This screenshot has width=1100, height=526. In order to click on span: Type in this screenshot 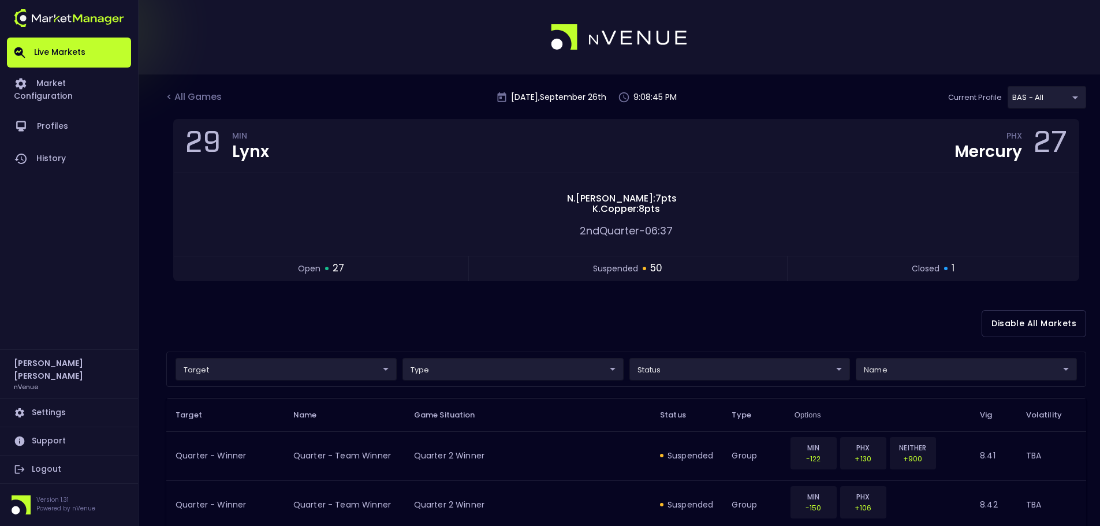, I will do `click(749, 415)`.